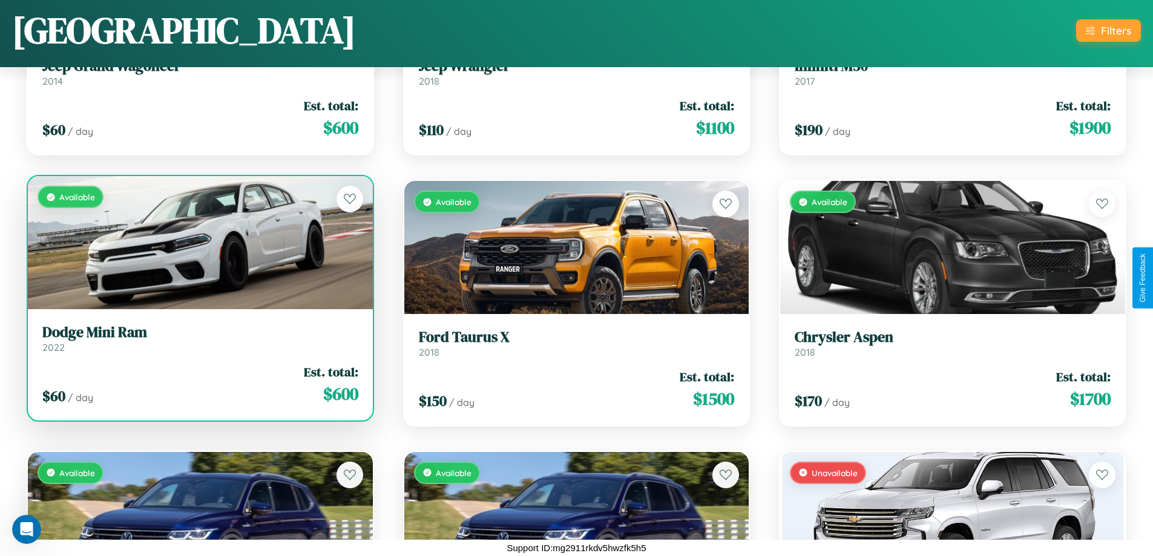  What do you see at coordinates (200, 332) in the screenshot?
I see `h3: Dodge Mini Ram` at bounding box center [200, 332].